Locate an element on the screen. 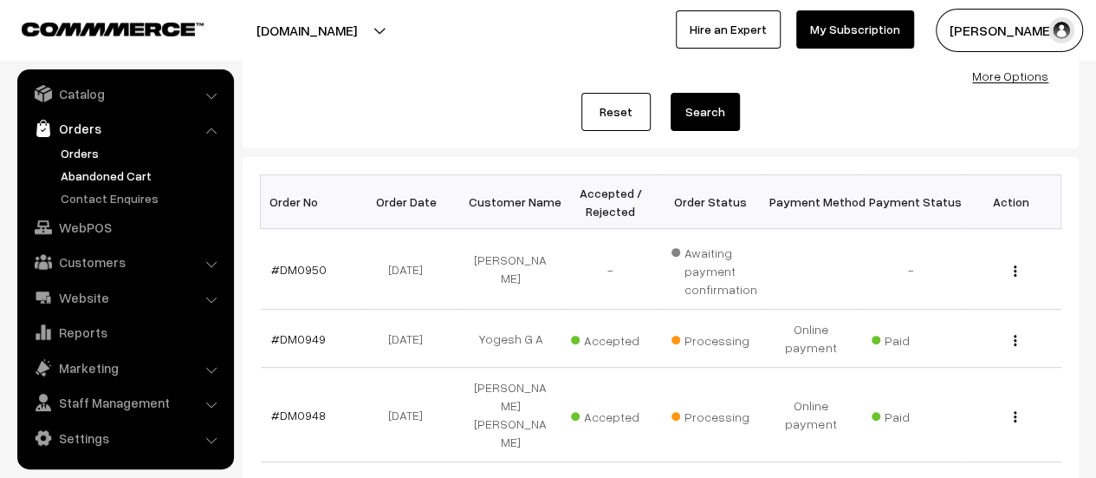 Image resolution: width=1096 pixels, height=478 pixels. a: WebPOS is located at coordinates (125, 227).